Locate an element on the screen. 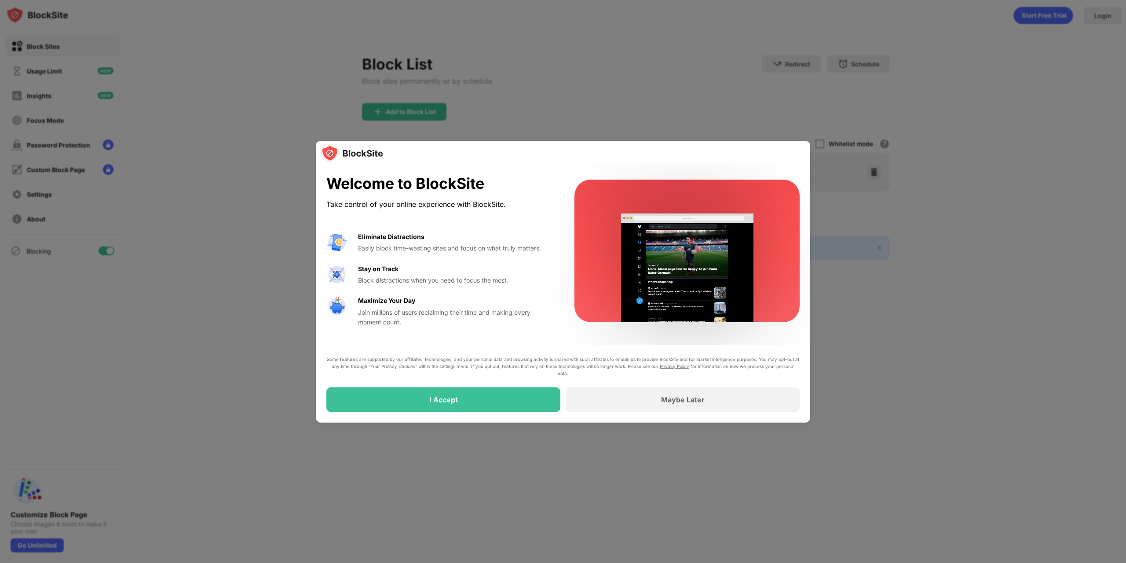  div: Stay on Track is located at coordinates (378, 269).